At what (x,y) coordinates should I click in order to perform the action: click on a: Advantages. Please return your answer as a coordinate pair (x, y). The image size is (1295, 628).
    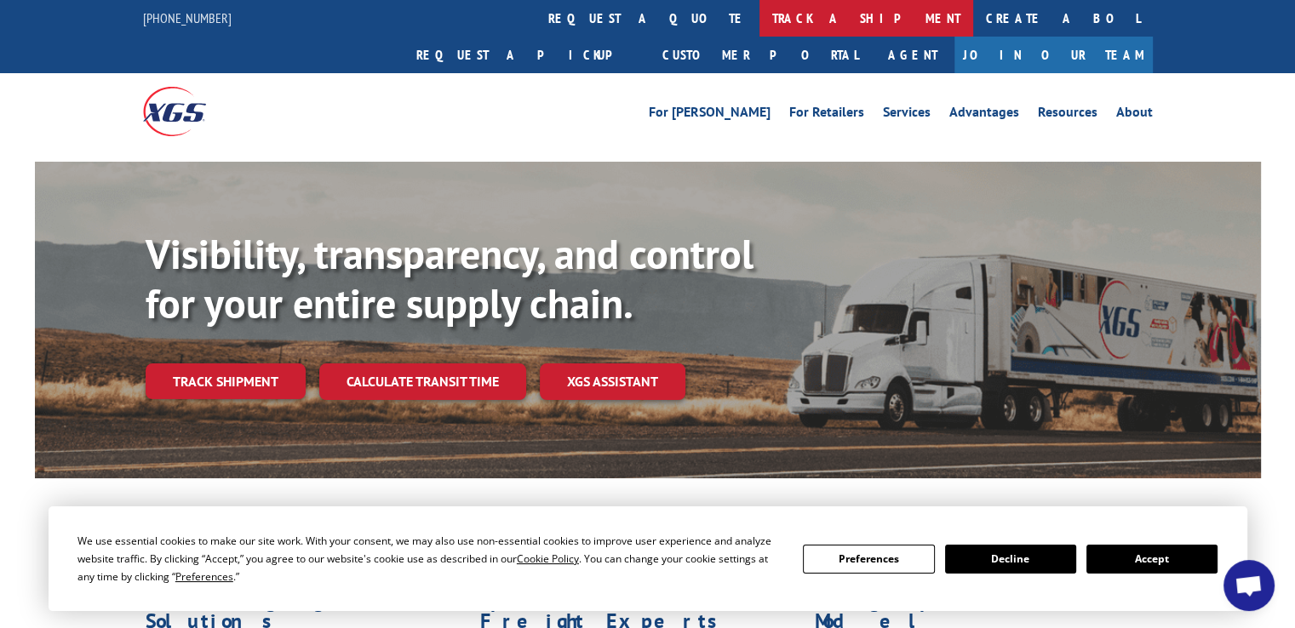
    Looking at the image, I should click on (984, 115).